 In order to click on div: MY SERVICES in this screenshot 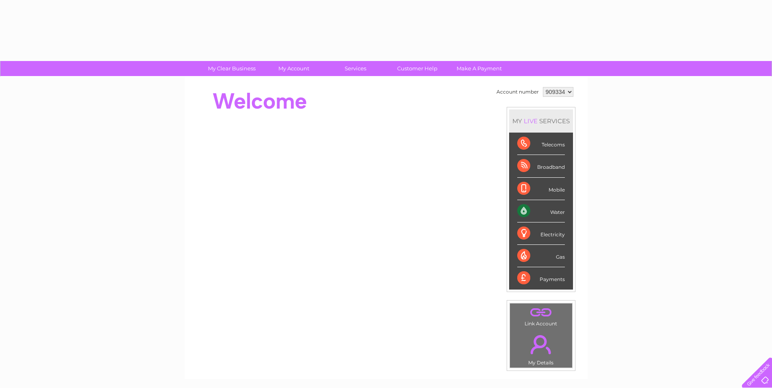, I will do `click(541, 121)`.